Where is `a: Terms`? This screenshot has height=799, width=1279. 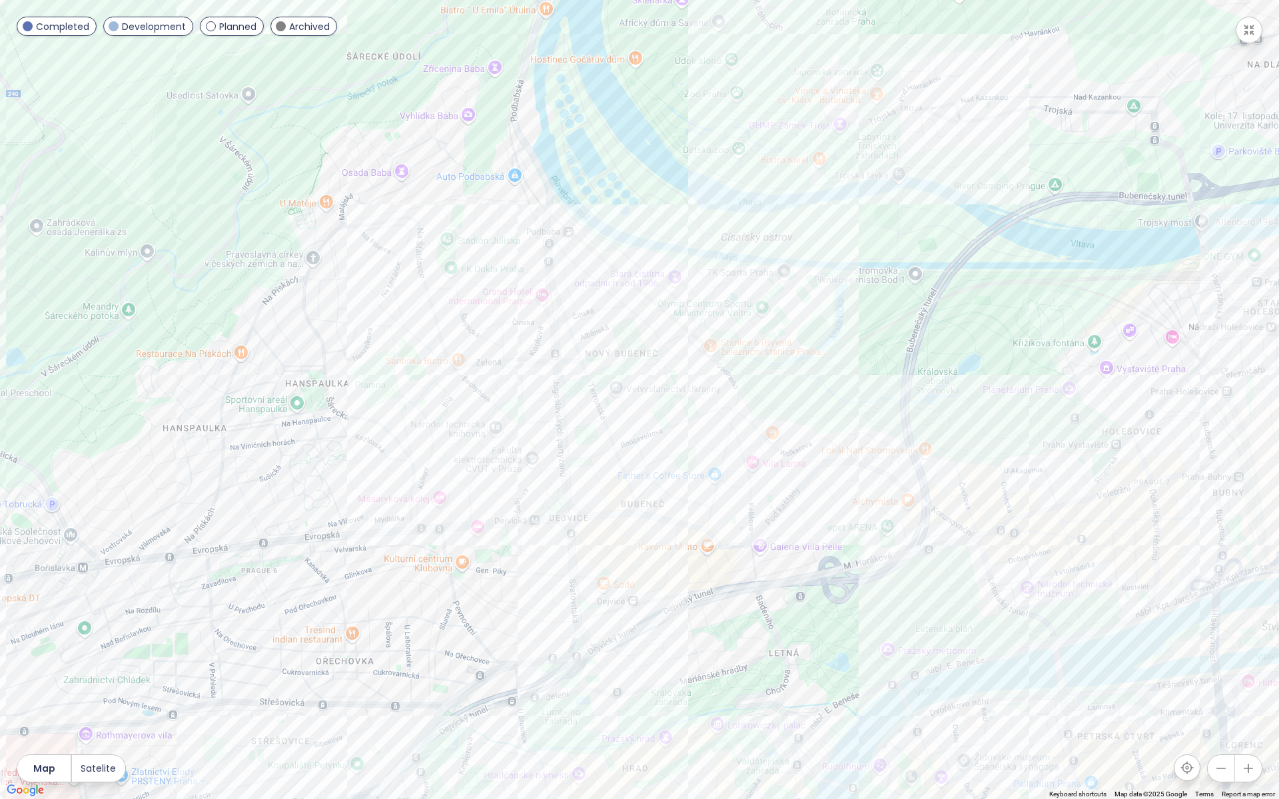
a: Terms is located at coordinates (1204, 794).